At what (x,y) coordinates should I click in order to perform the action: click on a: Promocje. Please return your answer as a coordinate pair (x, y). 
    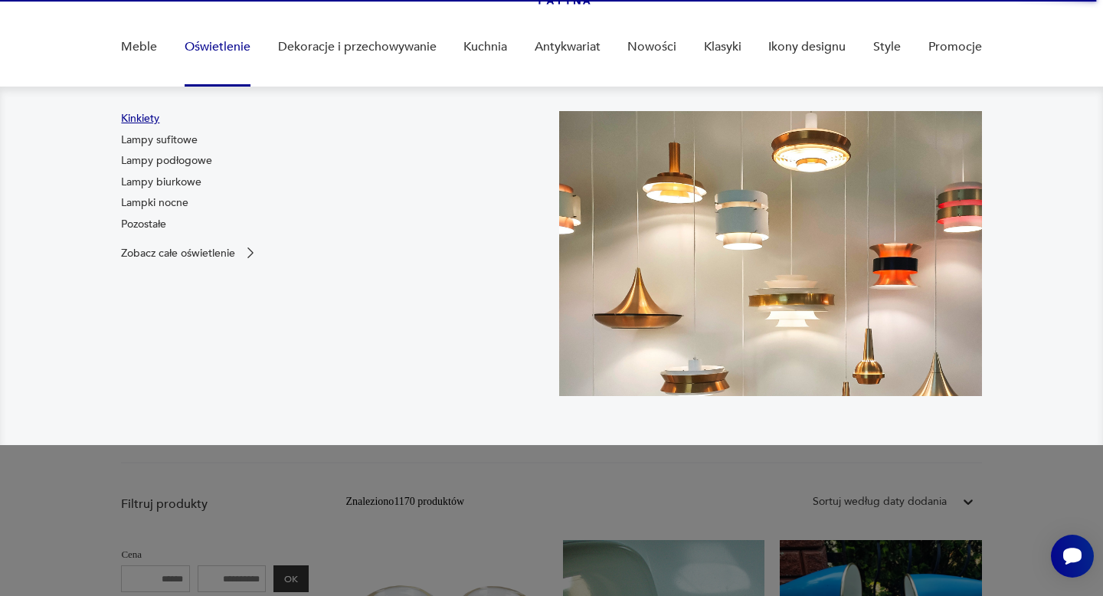
    Looking at the image, I should click on (955, 47).